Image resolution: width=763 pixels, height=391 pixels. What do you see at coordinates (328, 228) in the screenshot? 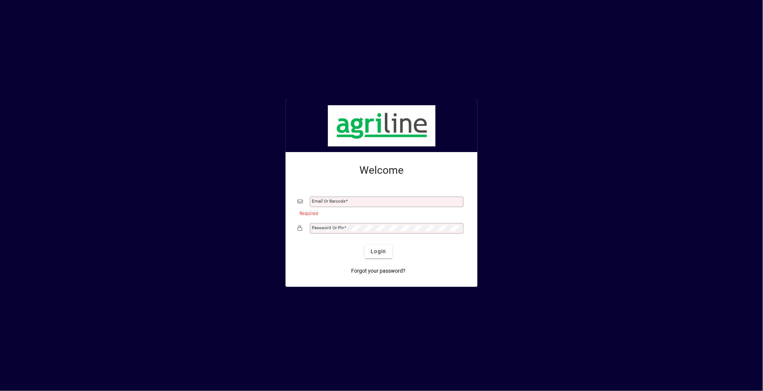
I see `mat-label: Password or Pin` at bounding box center [328, 228].